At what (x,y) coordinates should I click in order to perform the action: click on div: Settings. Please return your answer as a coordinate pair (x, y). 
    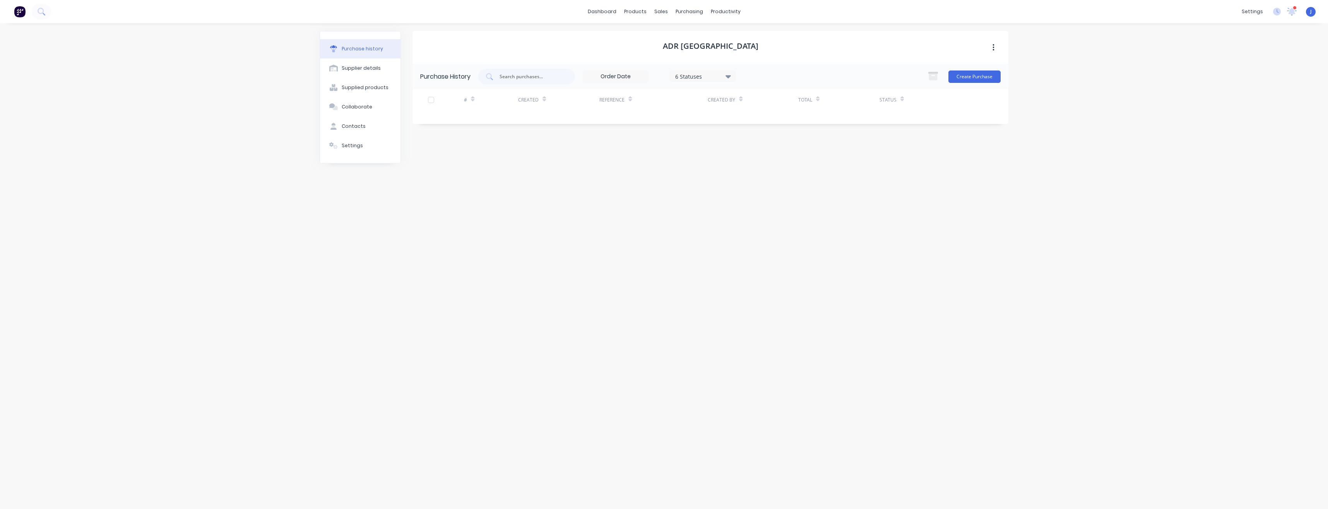
    Looking at the image, I should click on (352, 146).